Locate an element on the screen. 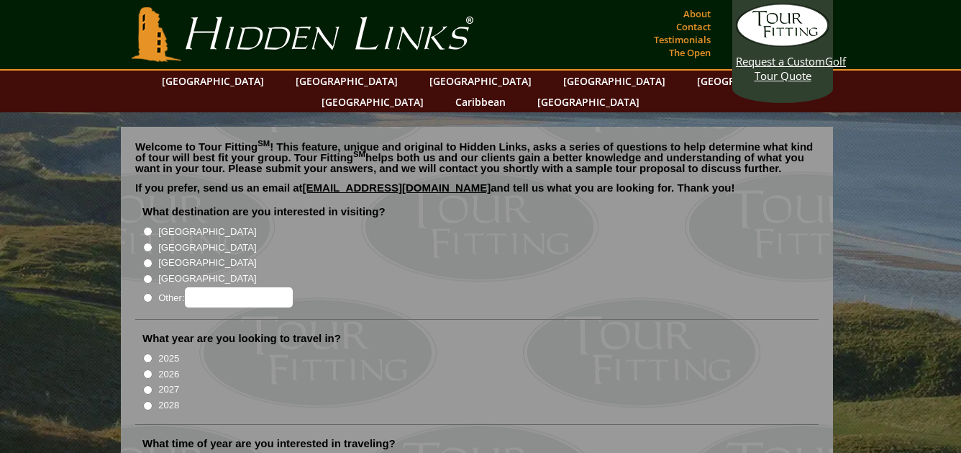 The width and height of the screenshot is (961, 453). label: Other: is located at coordinates (225, 297).